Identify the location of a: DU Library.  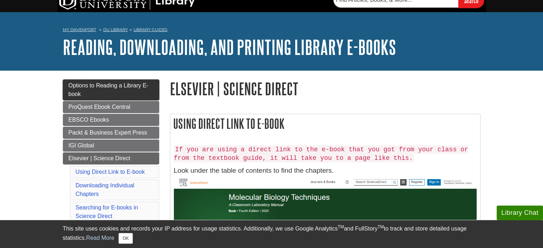
(115, 30).